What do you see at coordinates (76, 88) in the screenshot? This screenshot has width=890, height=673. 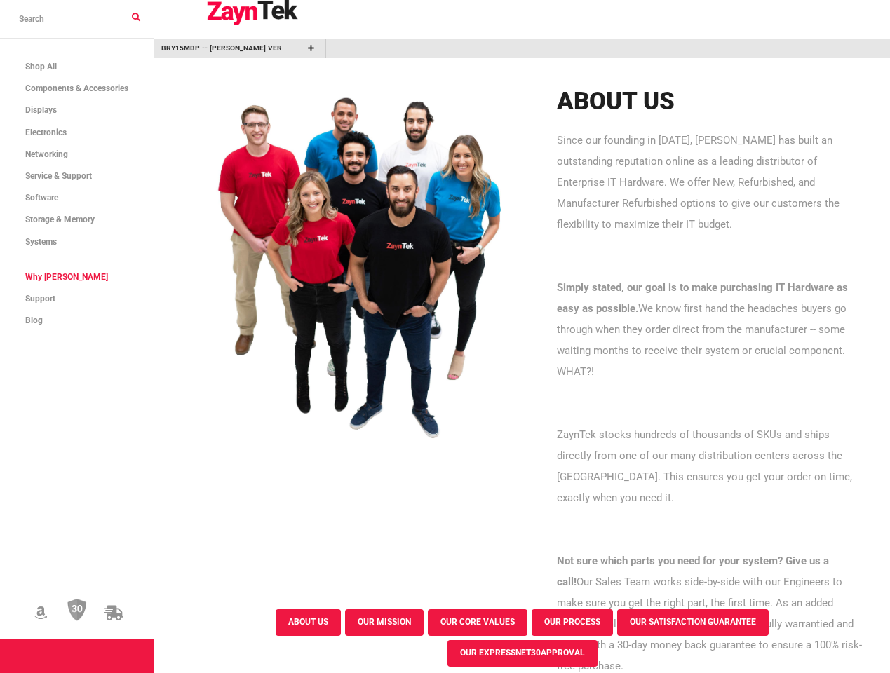 I see `span: Components & Accessories` at bounding box center [76, 88].